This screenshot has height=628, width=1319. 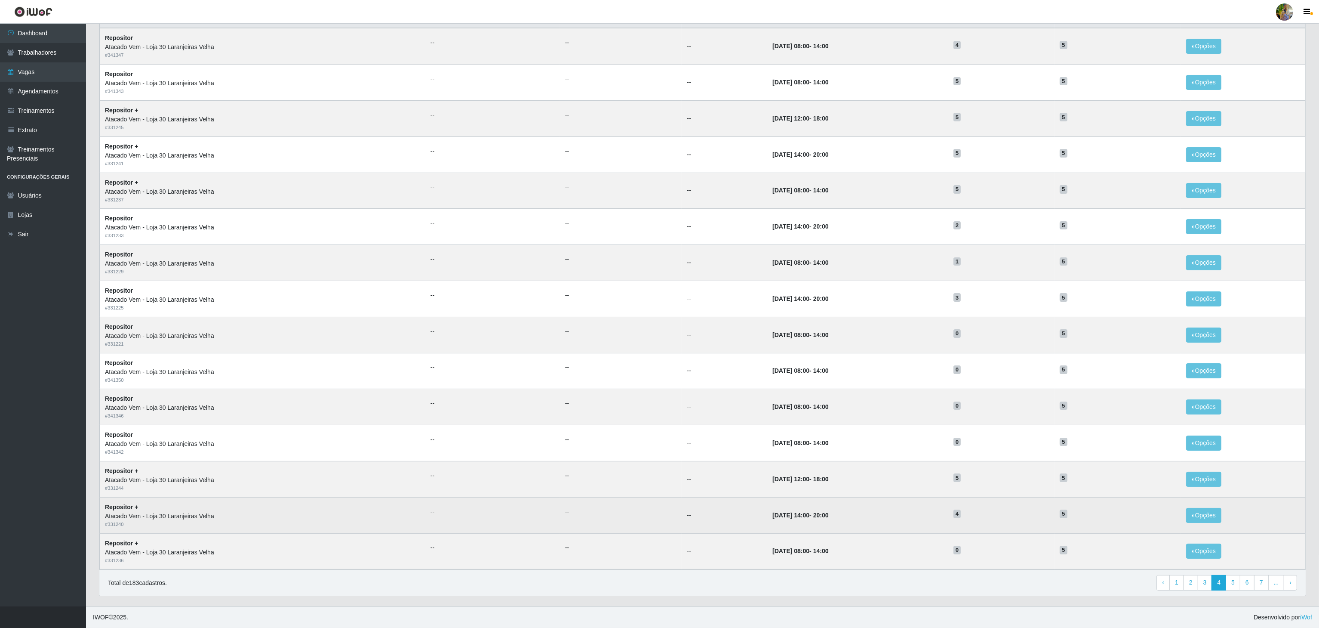 I want to click on a: Previous, so click(x=1163, y=582).